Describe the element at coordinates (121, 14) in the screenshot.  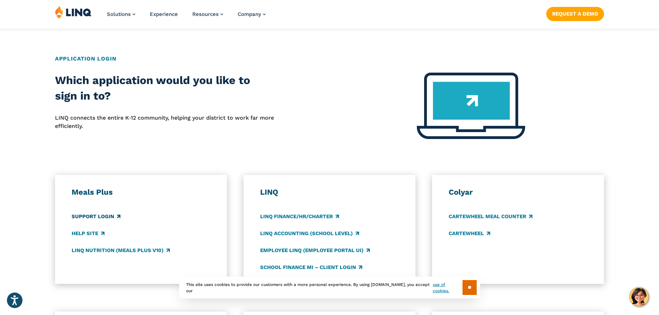
I see `a: Solutions` at that location.